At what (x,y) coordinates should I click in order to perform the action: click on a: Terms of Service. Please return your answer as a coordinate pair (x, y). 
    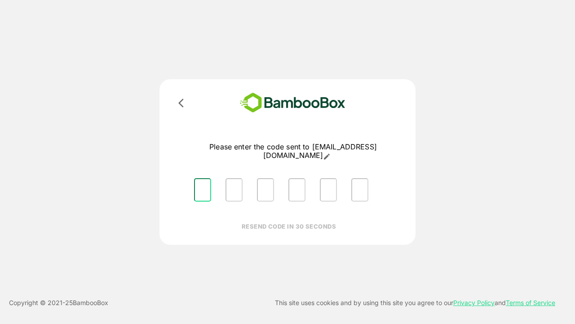
    Looking at the image, I should click on (531, 302).